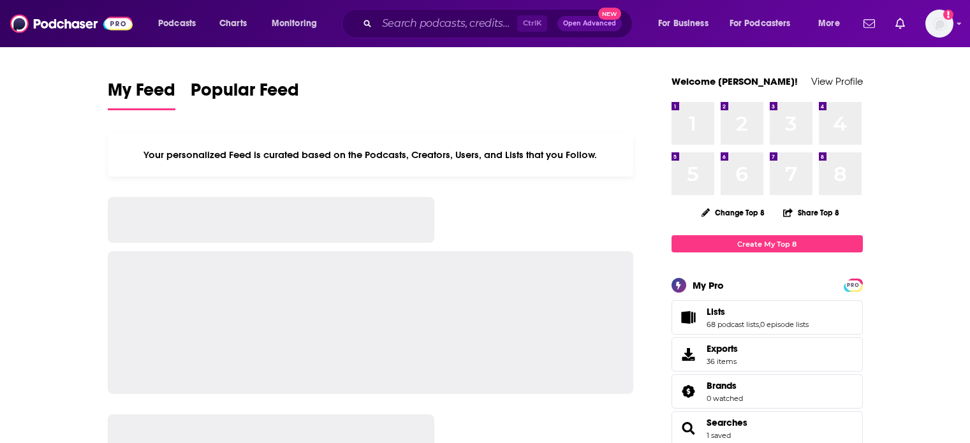 This screenshot has width=970, height=443. What do you see at coordinates (142, 94) in the screenshot?
I see `a: My Feed` at bounding box center [142, 94].